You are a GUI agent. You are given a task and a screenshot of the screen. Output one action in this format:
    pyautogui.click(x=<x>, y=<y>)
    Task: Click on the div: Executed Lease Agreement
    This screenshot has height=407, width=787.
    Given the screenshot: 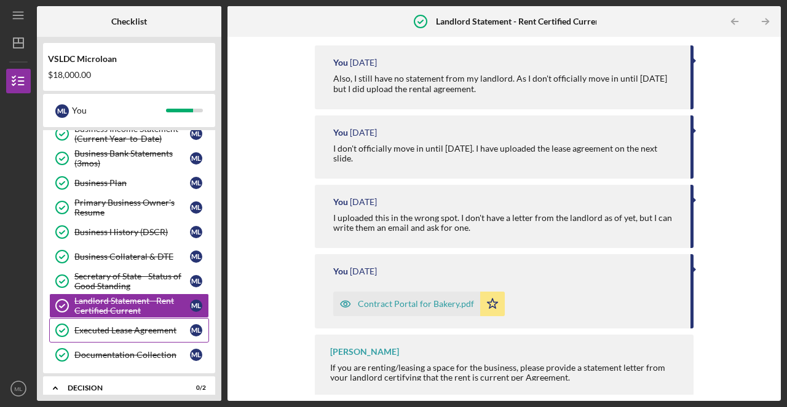 What is the action you would take?
    pyautogui.click(x=132, y=331)
    